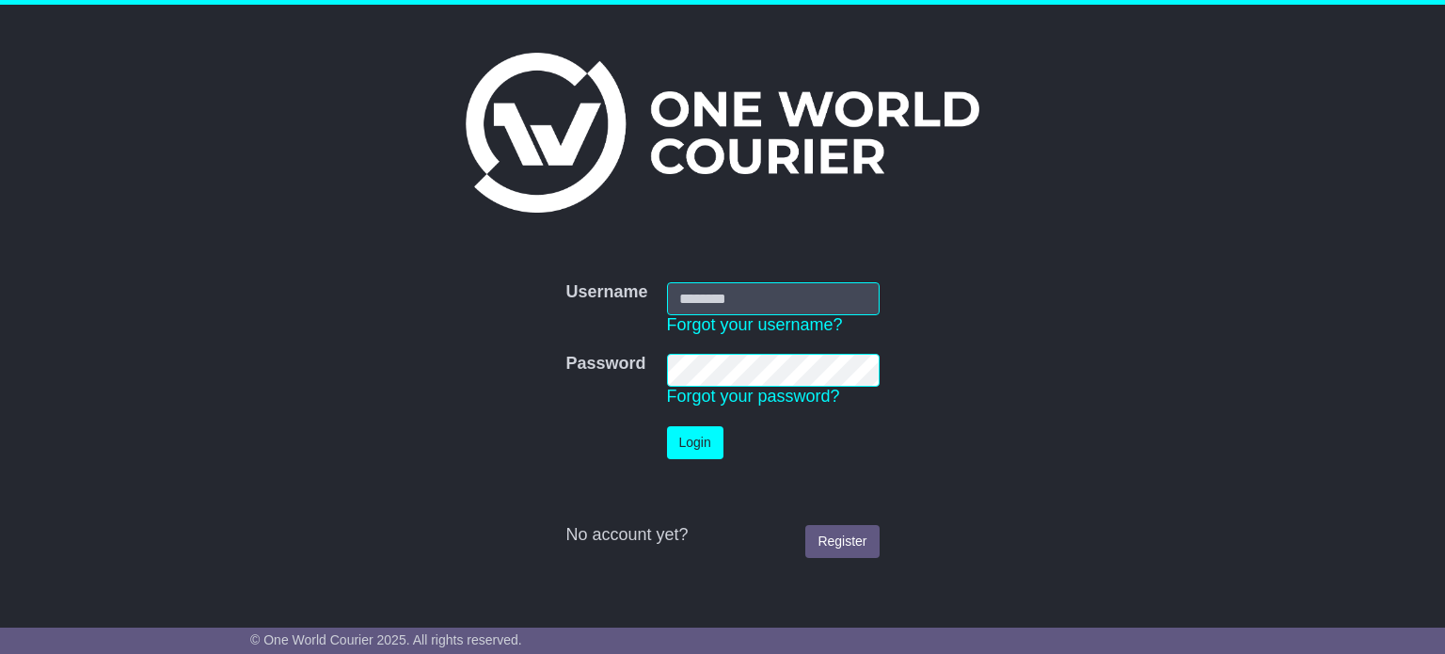  Describe the element at coordinates (695, 442) in the screenshot. I see `button: Login` at that location.